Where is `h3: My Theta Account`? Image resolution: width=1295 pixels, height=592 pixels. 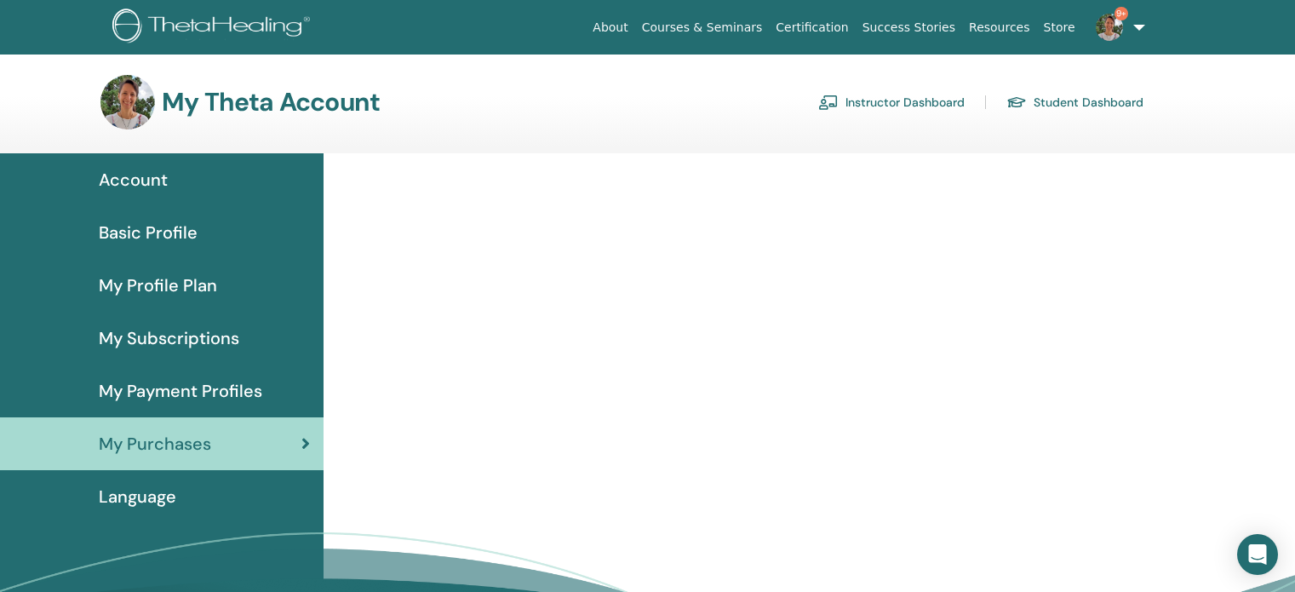 h3: My Theta Account is located at coordinates (271, 102).